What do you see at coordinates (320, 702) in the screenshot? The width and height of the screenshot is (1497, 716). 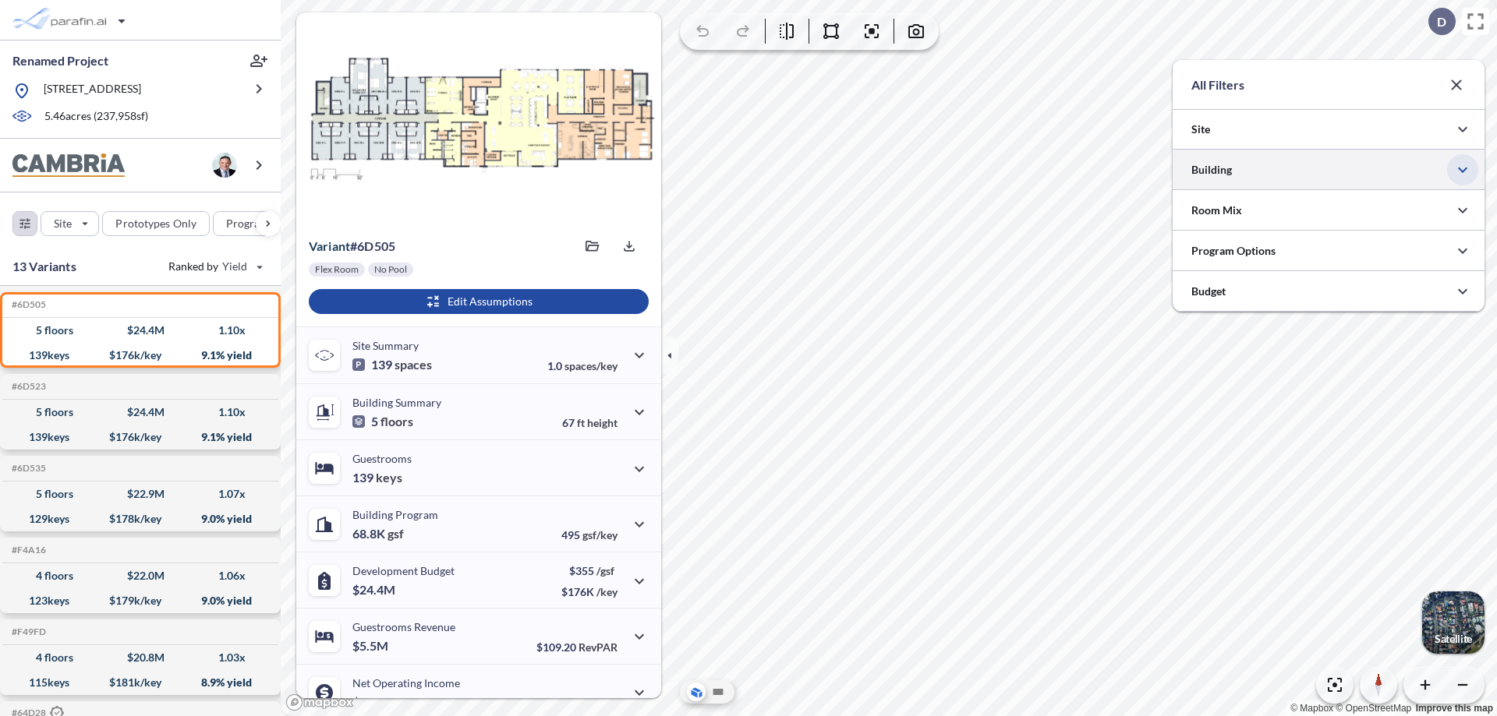 I see `a: Mapbox homepage` at bounding box center [320, 702].